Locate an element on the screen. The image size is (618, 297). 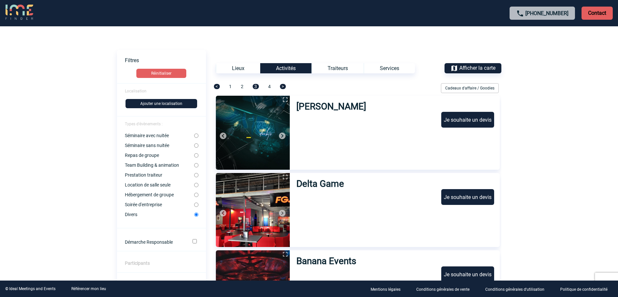
span: 4 is located at coordinates (269, 86).